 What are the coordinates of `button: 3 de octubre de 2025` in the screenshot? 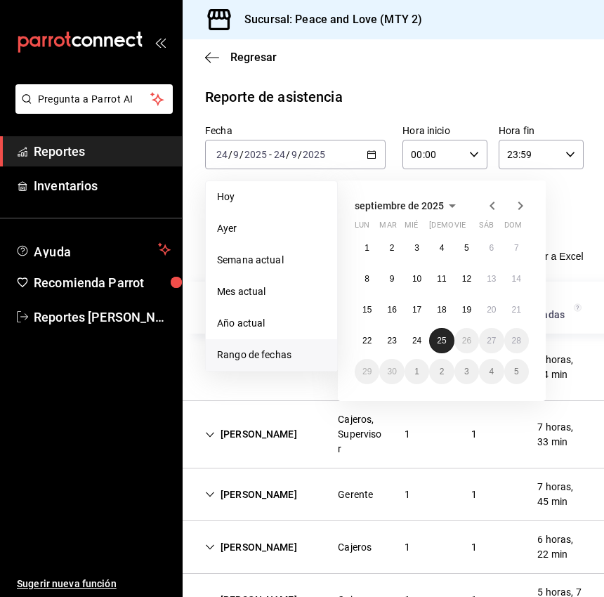 It's located at (466, 371).